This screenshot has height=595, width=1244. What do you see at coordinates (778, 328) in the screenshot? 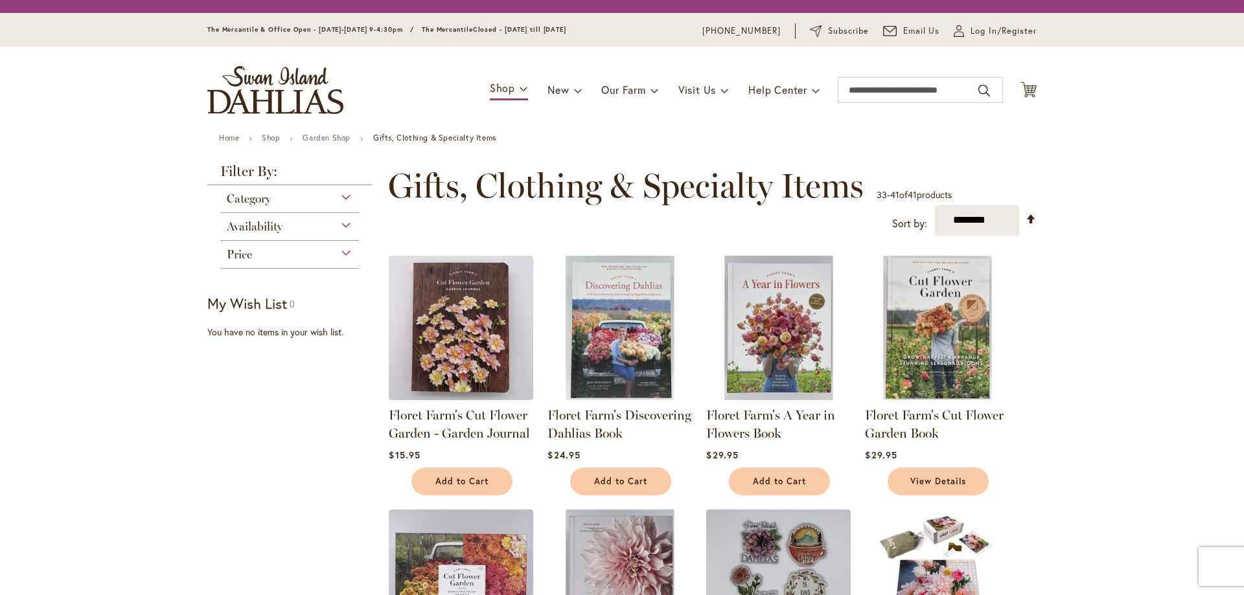
I see `img: Floret Farm's A Year in Flowers Book` at bounding box center [778, 328].